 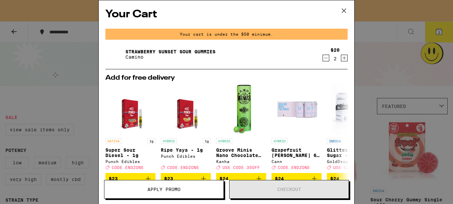 I want to click on div: 2, so click(x=335, y=59).